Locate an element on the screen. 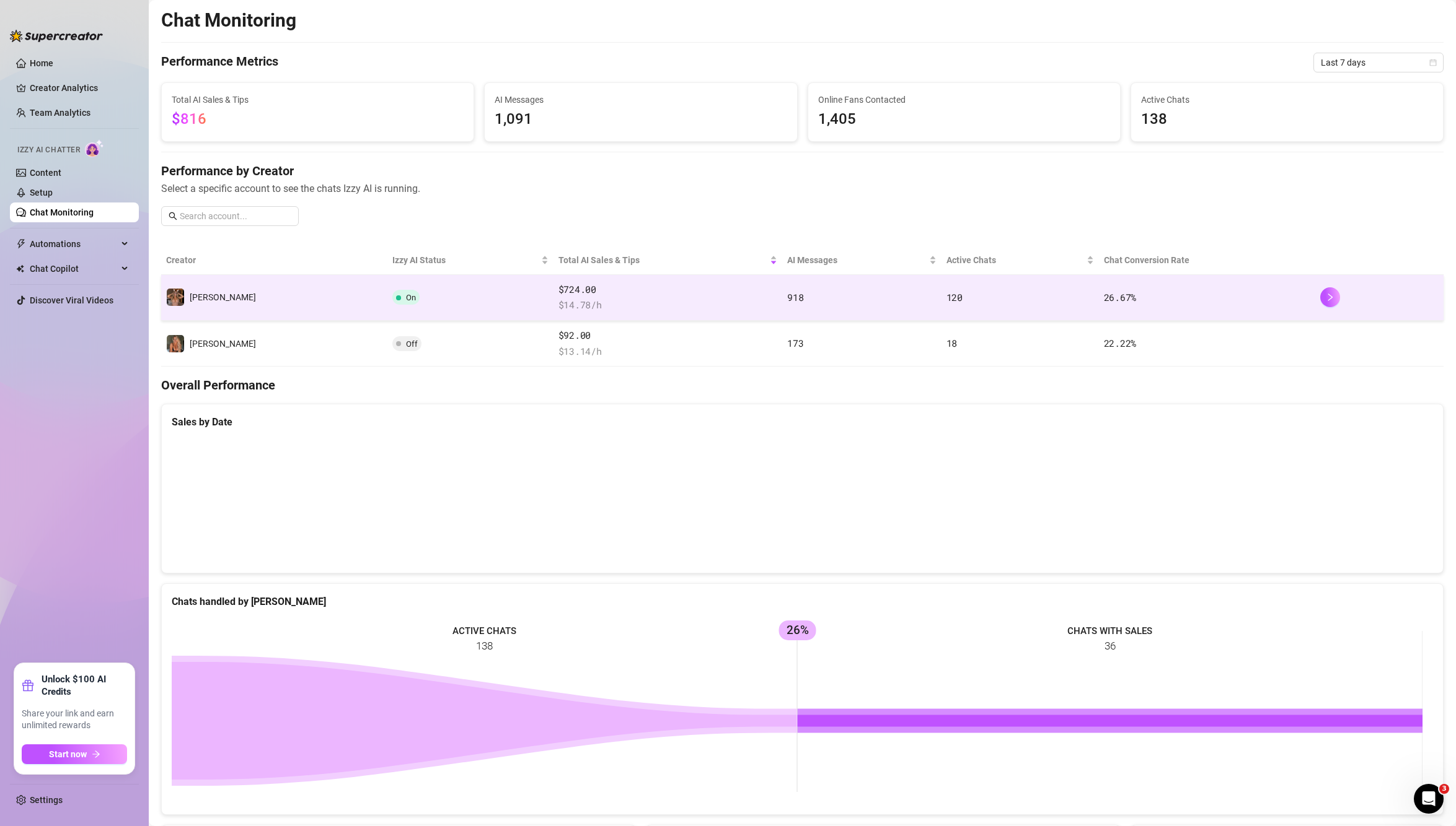 The height and width of the screenshot is (826, 1456). span: Off is located at coordinates (411, 344).